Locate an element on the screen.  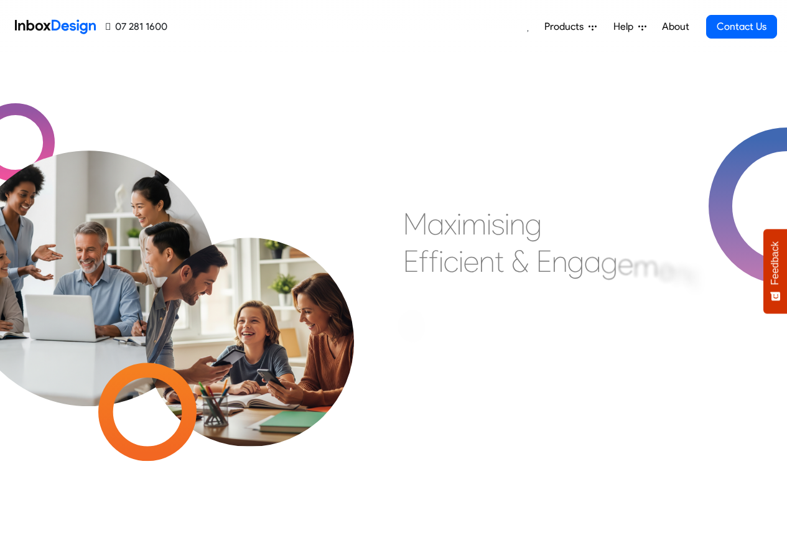
img: parents_with_child.png is located at coordinates (249, 316).